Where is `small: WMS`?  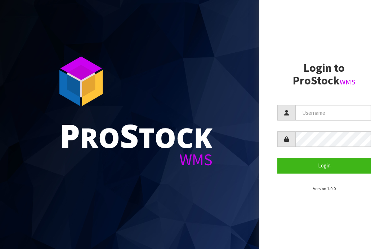 small: WMS is located at coordinates (348, 82).